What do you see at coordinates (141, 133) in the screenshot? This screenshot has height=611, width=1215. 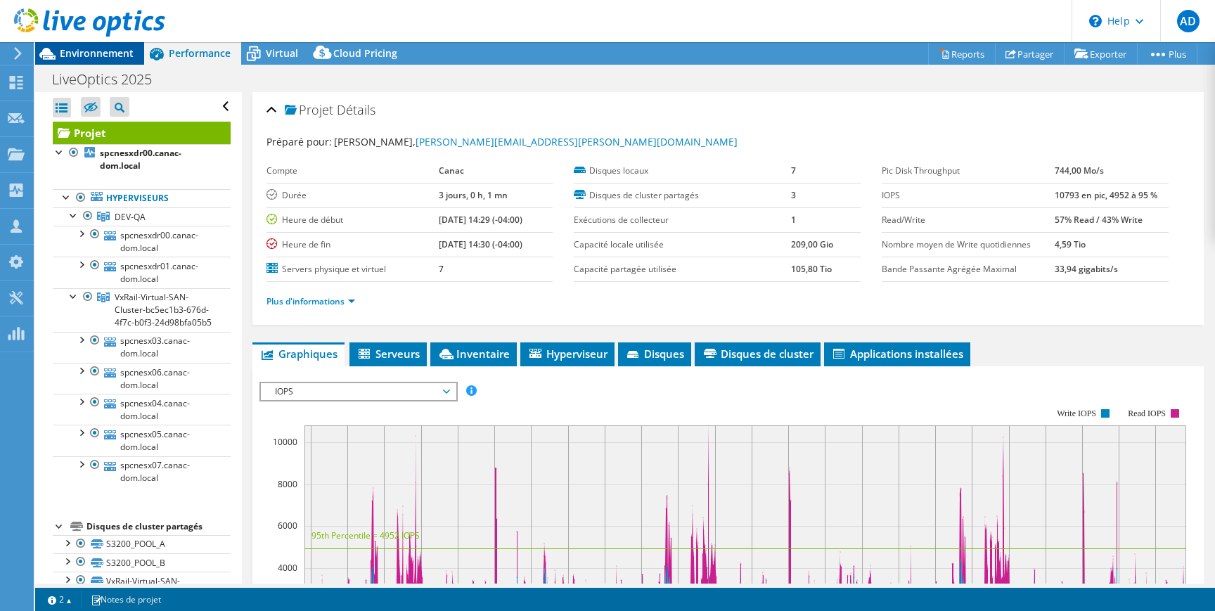 I see `a: Projet` at bounding box center [141, 133].